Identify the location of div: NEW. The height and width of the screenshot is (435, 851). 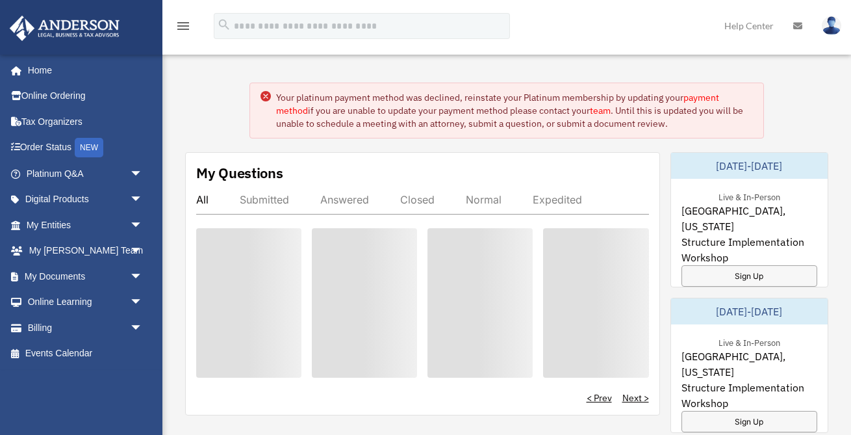
(89, 147).